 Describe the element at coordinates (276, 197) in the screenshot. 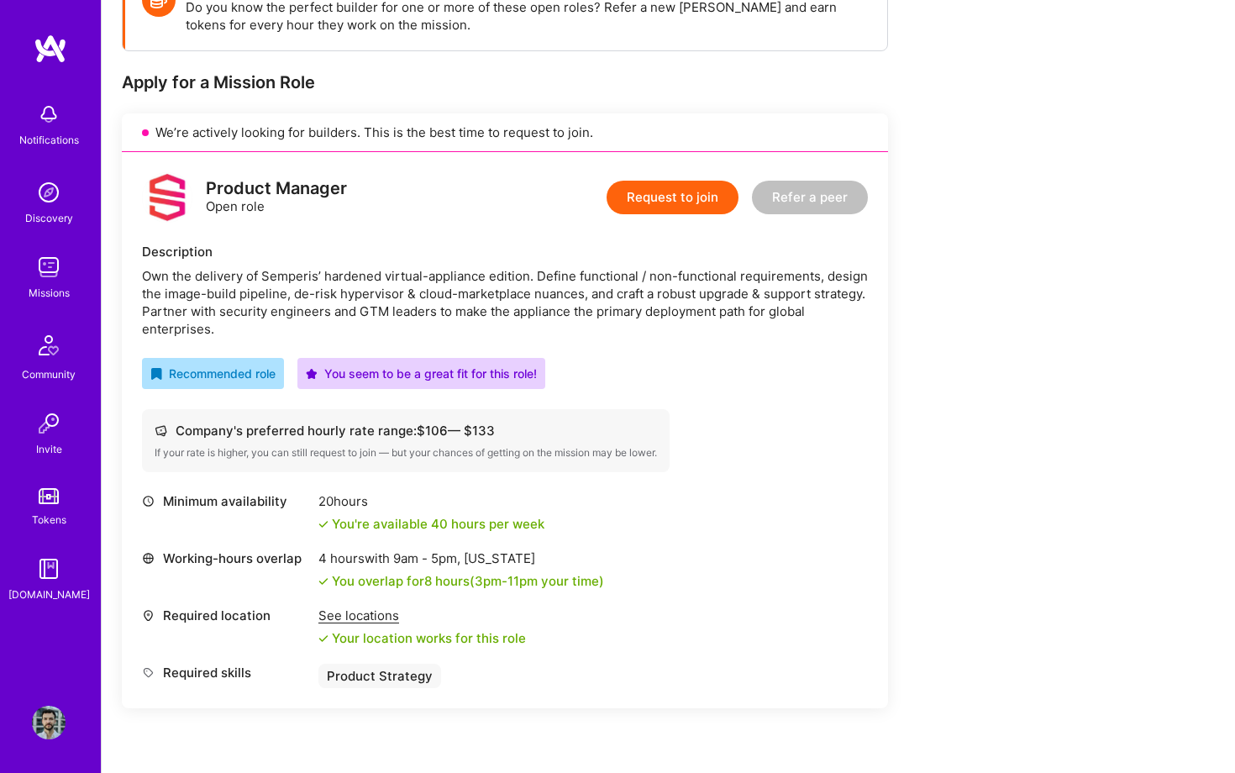

I see `div: Open role` at that location.